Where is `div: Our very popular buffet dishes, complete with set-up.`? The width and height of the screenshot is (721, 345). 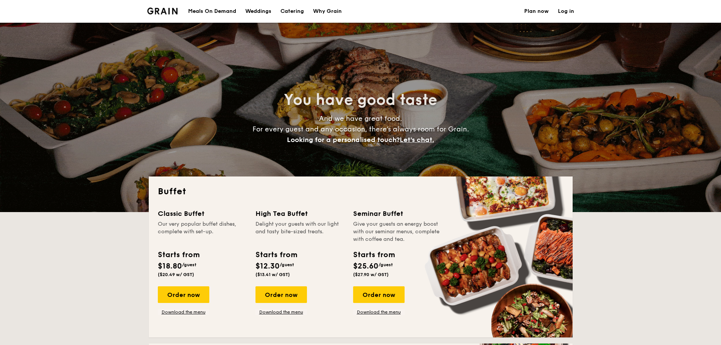 div: Our very popular buffet dishes, complete with set-up. is located at coordinates (202, 232).